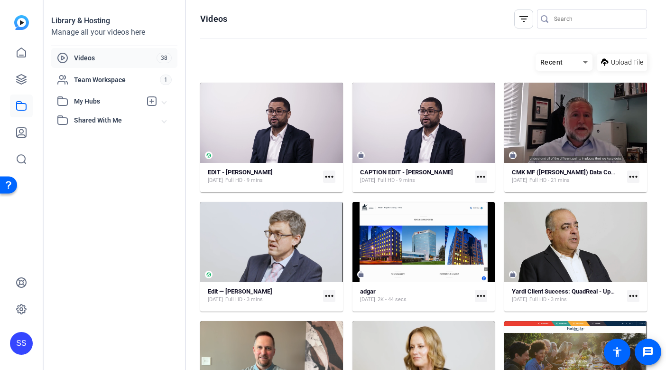  What do you see at coordinates (21, 343) in the screenshot?
I see `div: SS` at bounding box center [21, 343].